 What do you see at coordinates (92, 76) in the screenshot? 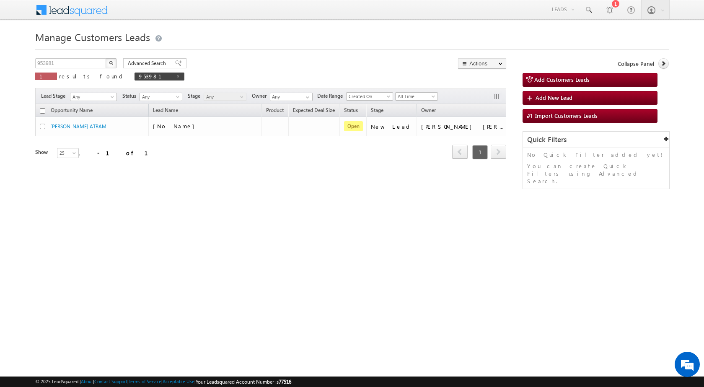
I see `span: results found` at bounding box center [92, 76].